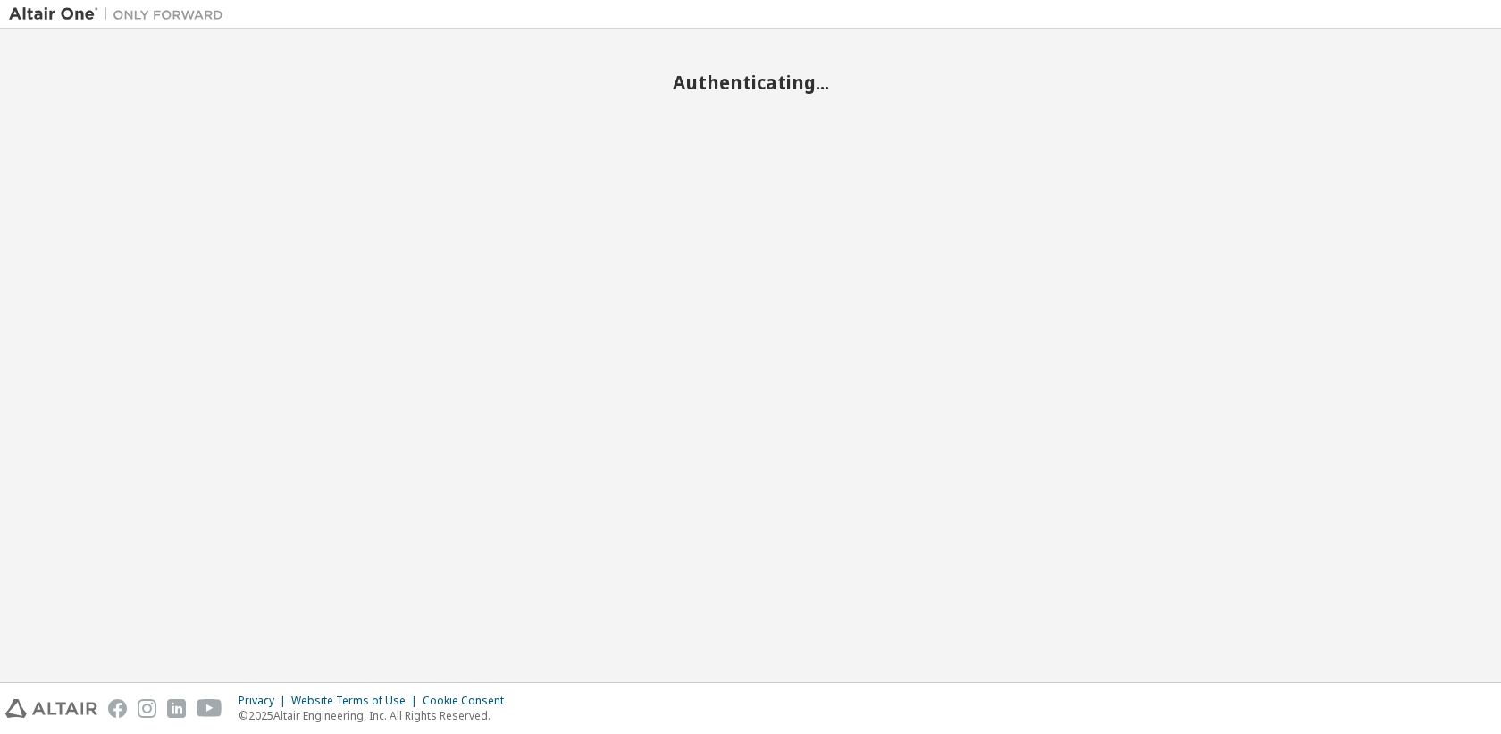 This screenshot has width=1501, height=734. Describe the element at coordinates (357, 701) in the screenshot. I see `div: Website Terms of Use` at that location.